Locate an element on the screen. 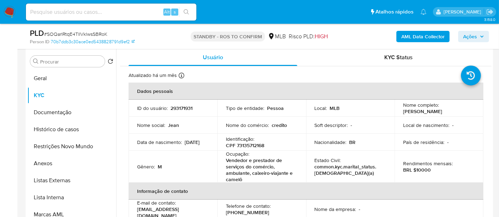 Image resolution: width=499 pixels, height=217 pixels. b: PLD is located at coordinates (37, 33).